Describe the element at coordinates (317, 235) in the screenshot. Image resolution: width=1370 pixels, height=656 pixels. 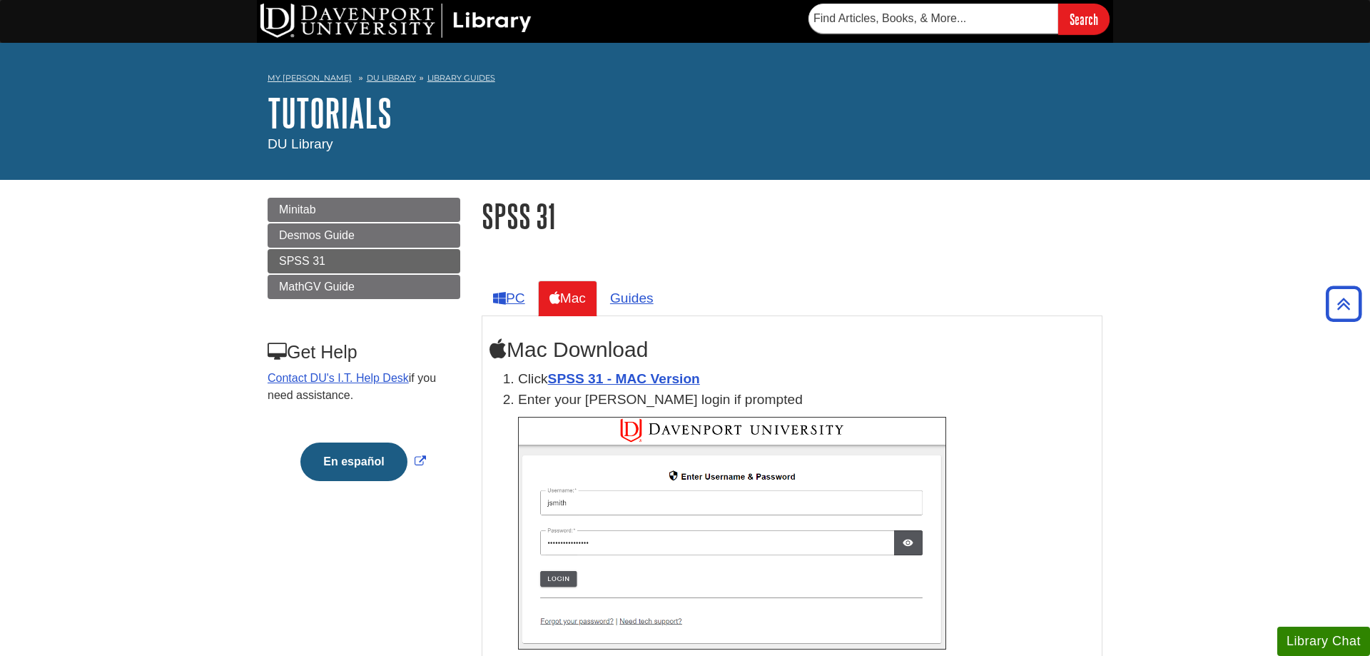
I see `span: Desmos Guide` at that location.